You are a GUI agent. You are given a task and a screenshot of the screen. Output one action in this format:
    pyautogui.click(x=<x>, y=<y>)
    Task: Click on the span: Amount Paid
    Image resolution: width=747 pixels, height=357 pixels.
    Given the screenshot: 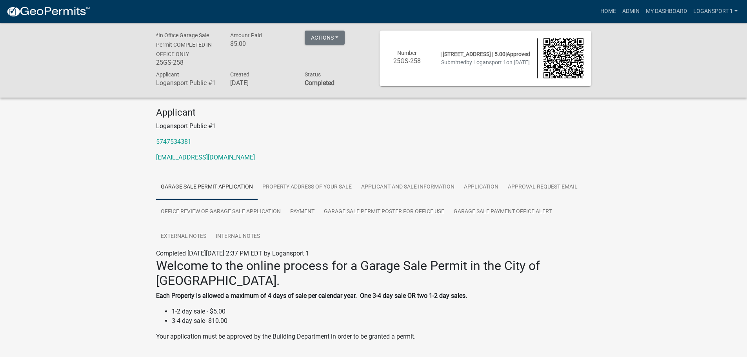 What is the action you would take?
    pyautogui.click(x=246, y=35)
    